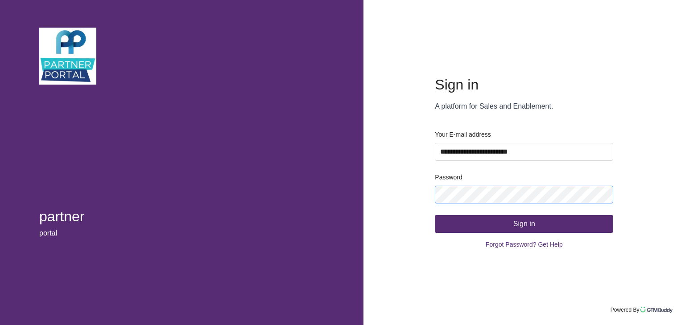  What do you see at coordinates (448, 177) in the screenshot?
I see `label: Password` at bounding box center [448, 177].